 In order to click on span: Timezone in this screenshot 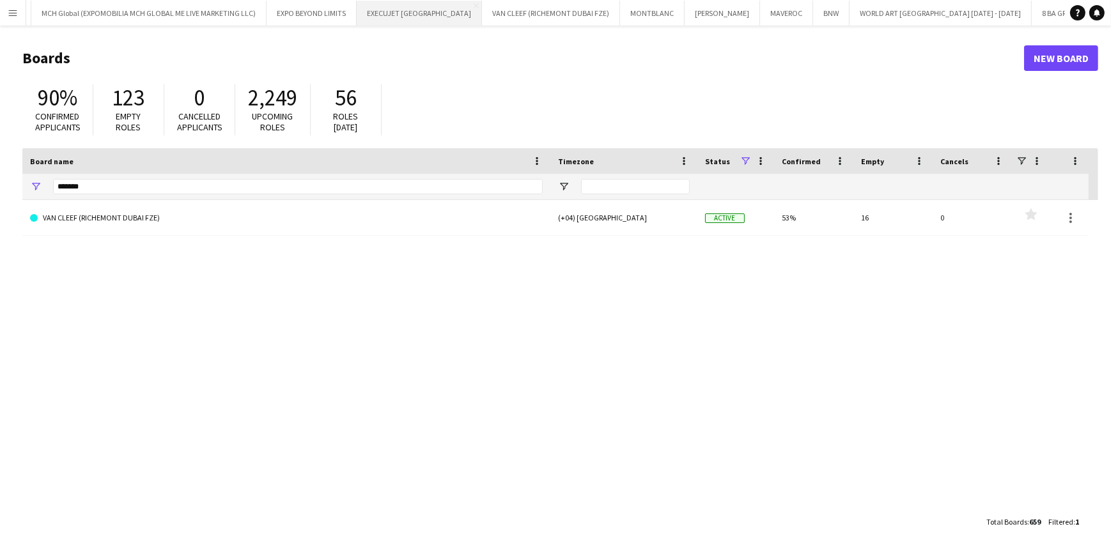, I will do `click(576, 161)`.